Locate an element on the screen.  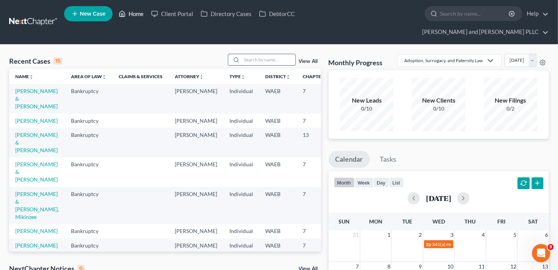
button: list is located at coordinates (396, 182).